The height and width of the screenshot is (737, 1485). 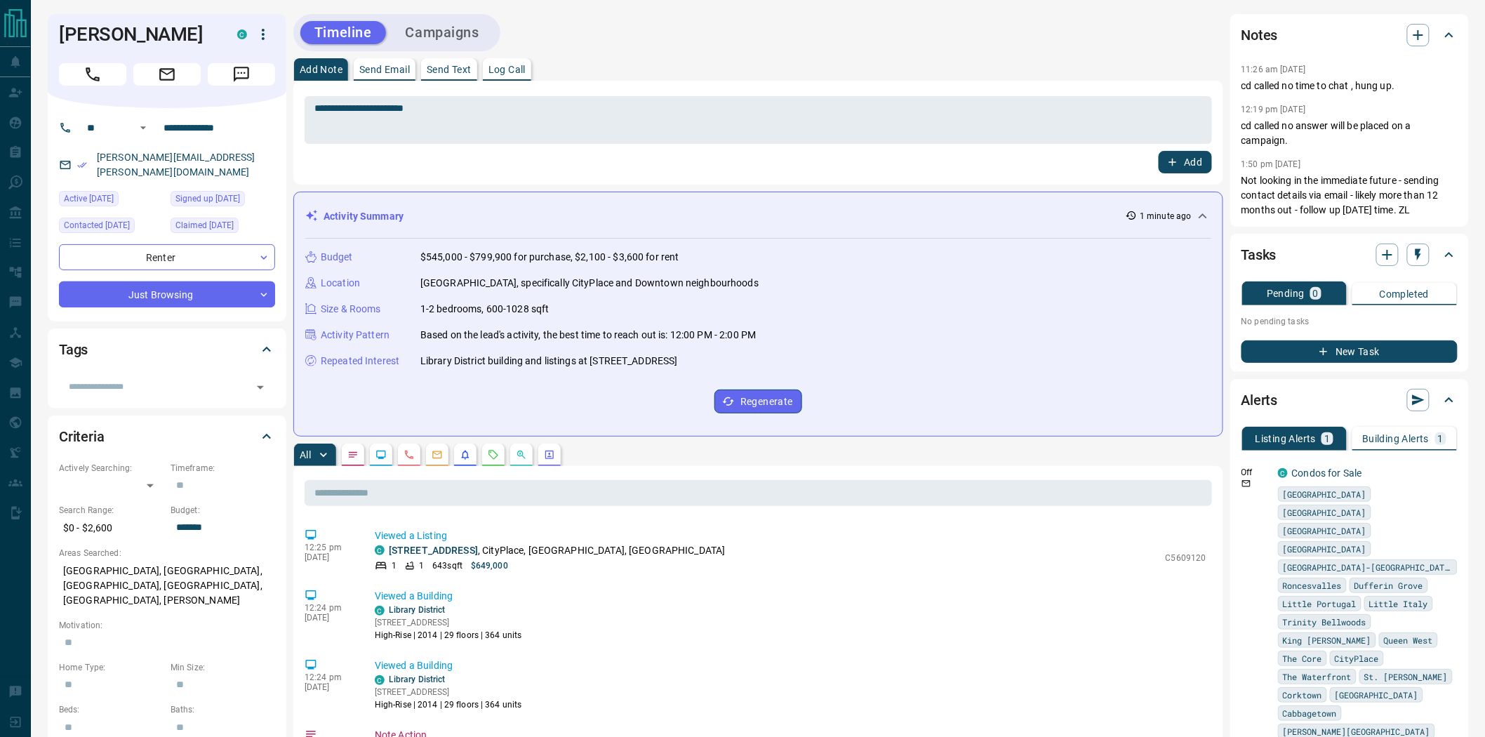 What do you see at coordinates (111, 468) in the screenshot?
I see `p: Actively Searching:` at bounding box center [111, 468].